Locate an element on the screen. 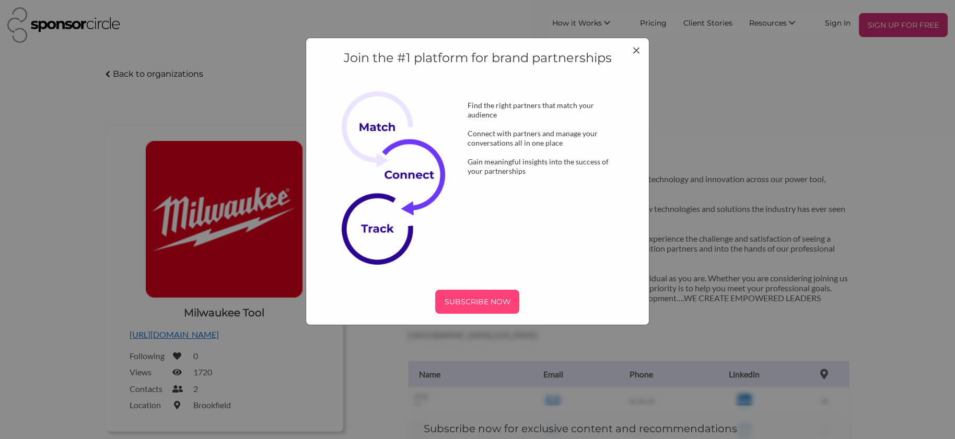 The width and height of the screenshot is (955, 439). div: Gain meaningful insights into the success of your partnerships is located at coordinates (544, 167).